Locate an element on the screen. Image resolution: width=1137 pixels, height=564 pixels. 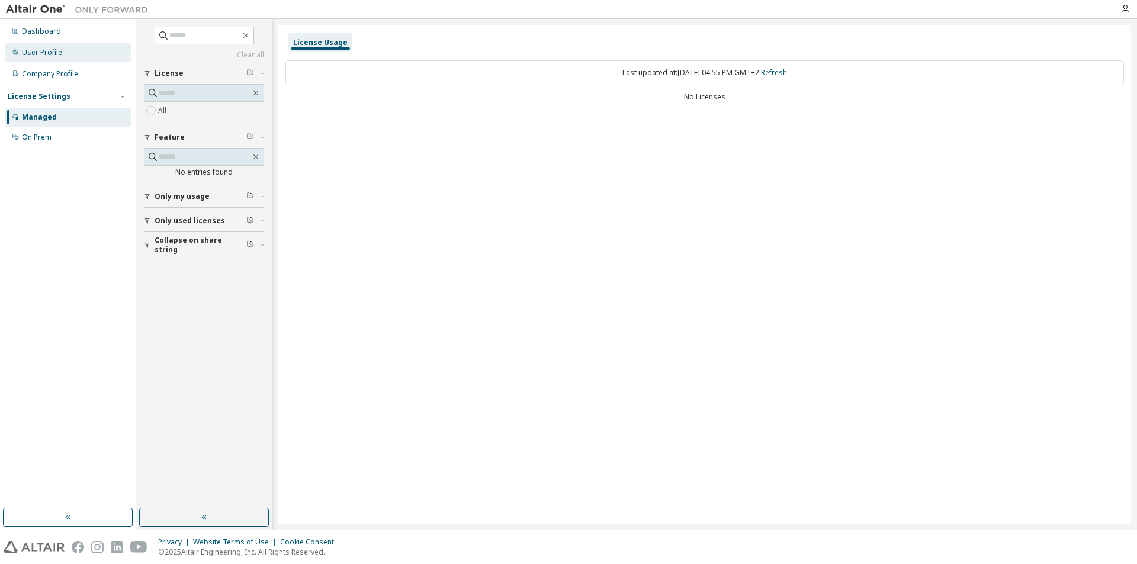
div: Company Profile is located at coordinates (50, 74).